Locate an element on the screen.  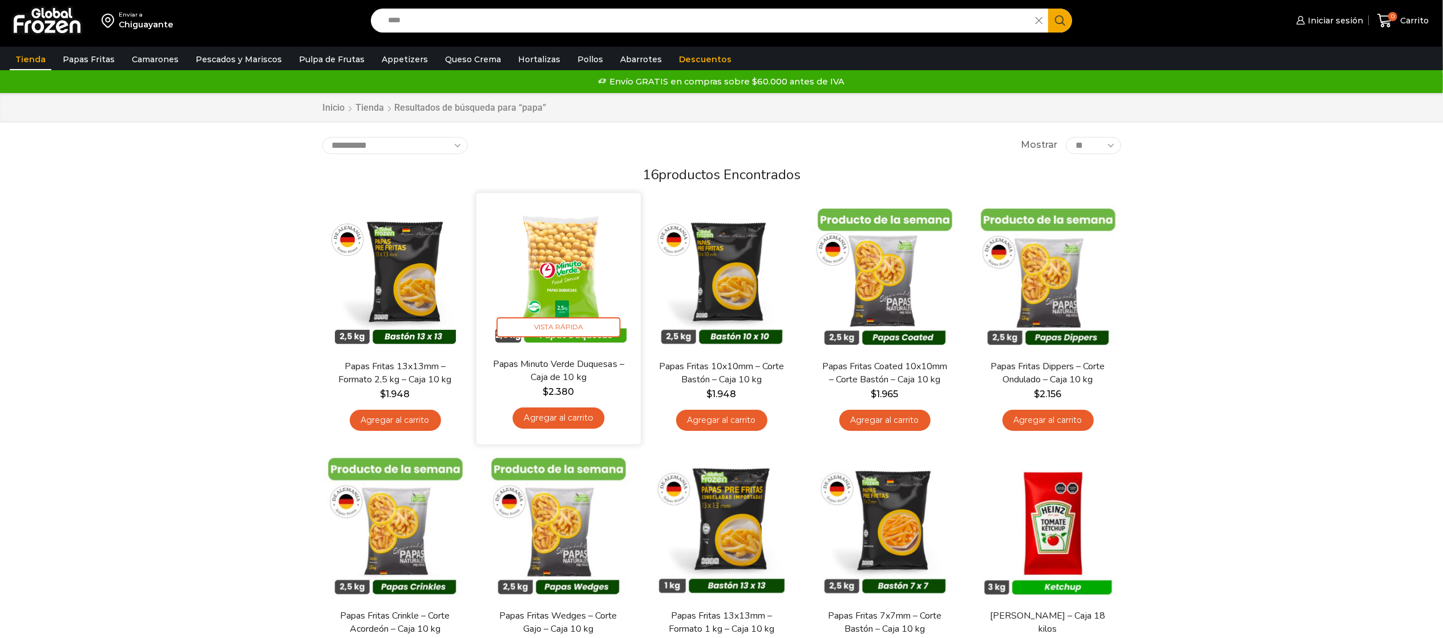
a: Agregar al carrito: “Papas Minuto Verde Duquesas - Caja de 10 kg” is located at coordinates (558, 418).